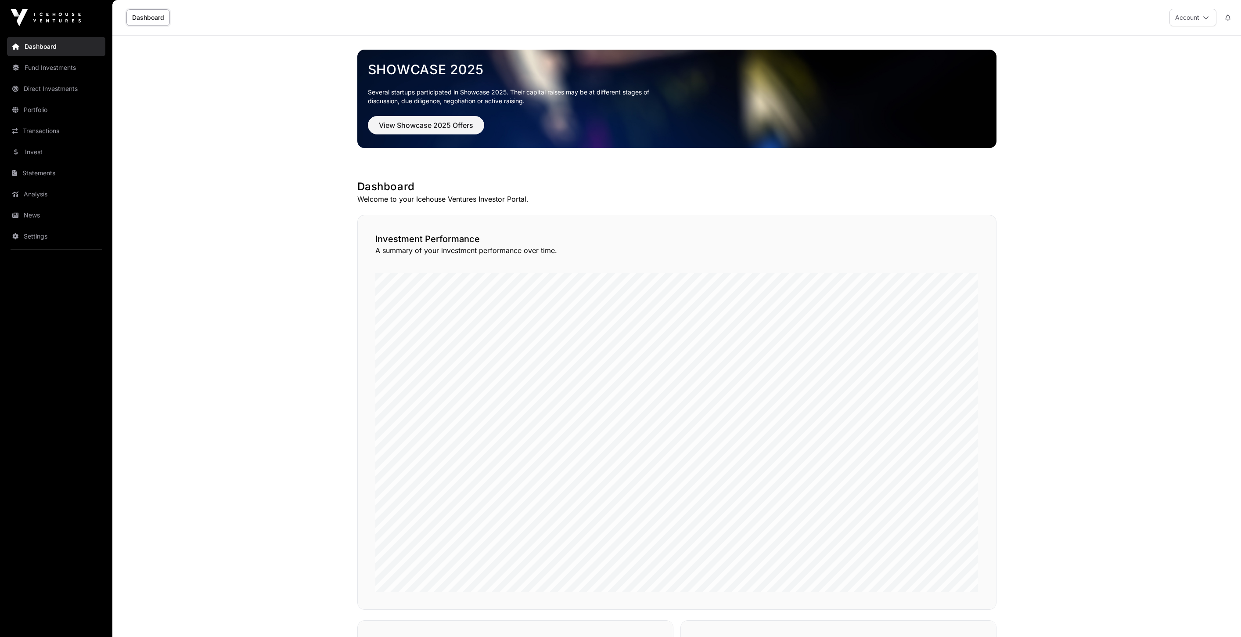 Image resolution: width=1241 pixels, height=637 pixels. What do you see at coordinates (46, 18) in the screenshot?
I see `img: Icehouse Ventures Logo` at bounding box center [46, 18].